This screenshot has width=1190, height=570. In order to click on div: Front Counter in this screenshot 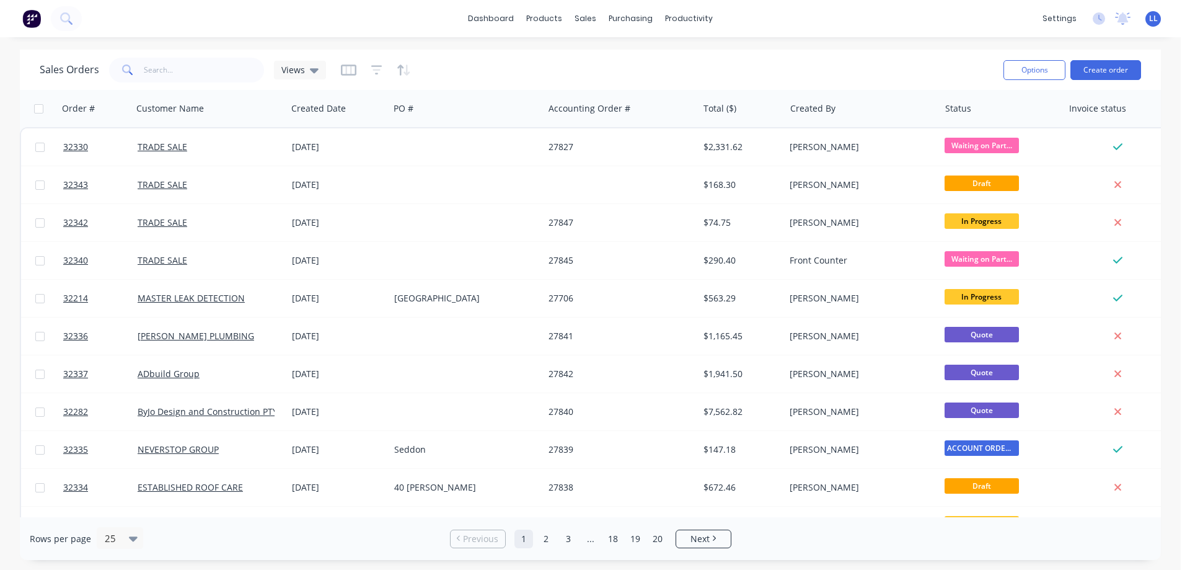, I will do `click(858, 260)`.